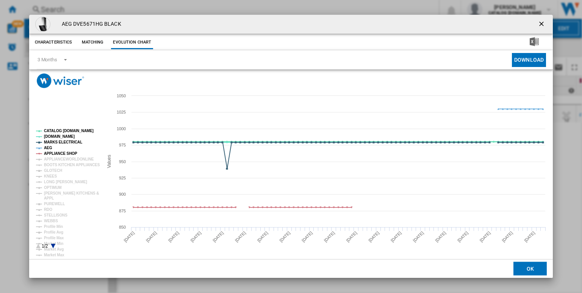 The image size is (582, 293). What do you see at coordinates (43, 24) in the screenshot?
I see `img: aeg_dve5671hg_595909_34-0100-0225.png` at bounding box center [43, 24].